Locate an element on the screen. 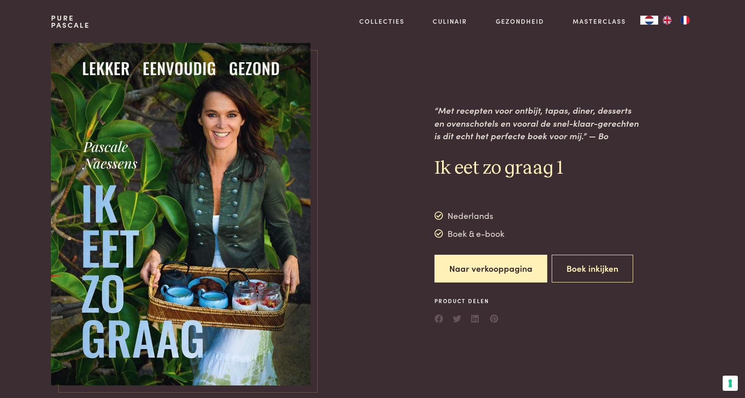 The width and height of the screenshot is (745, 398). div: Language is located at coordinates (649, 20).